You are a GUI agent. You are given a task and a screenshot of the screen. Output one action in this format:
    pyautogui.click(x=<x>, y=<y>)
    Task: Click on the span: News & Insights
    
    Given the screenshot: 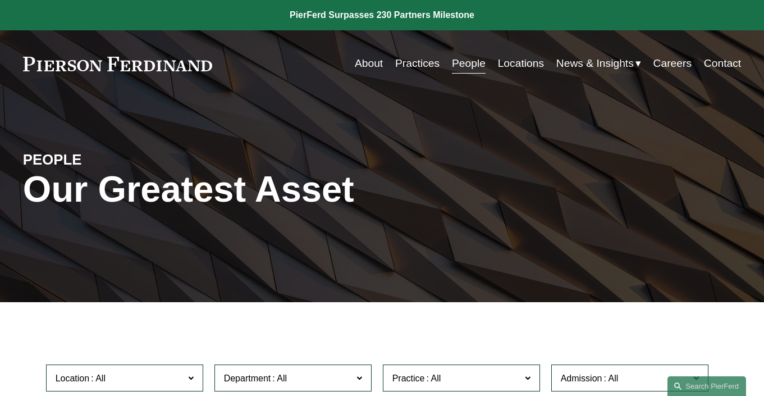 What is the action you would take?
    pyautogui.click(x=595, y=63)
    